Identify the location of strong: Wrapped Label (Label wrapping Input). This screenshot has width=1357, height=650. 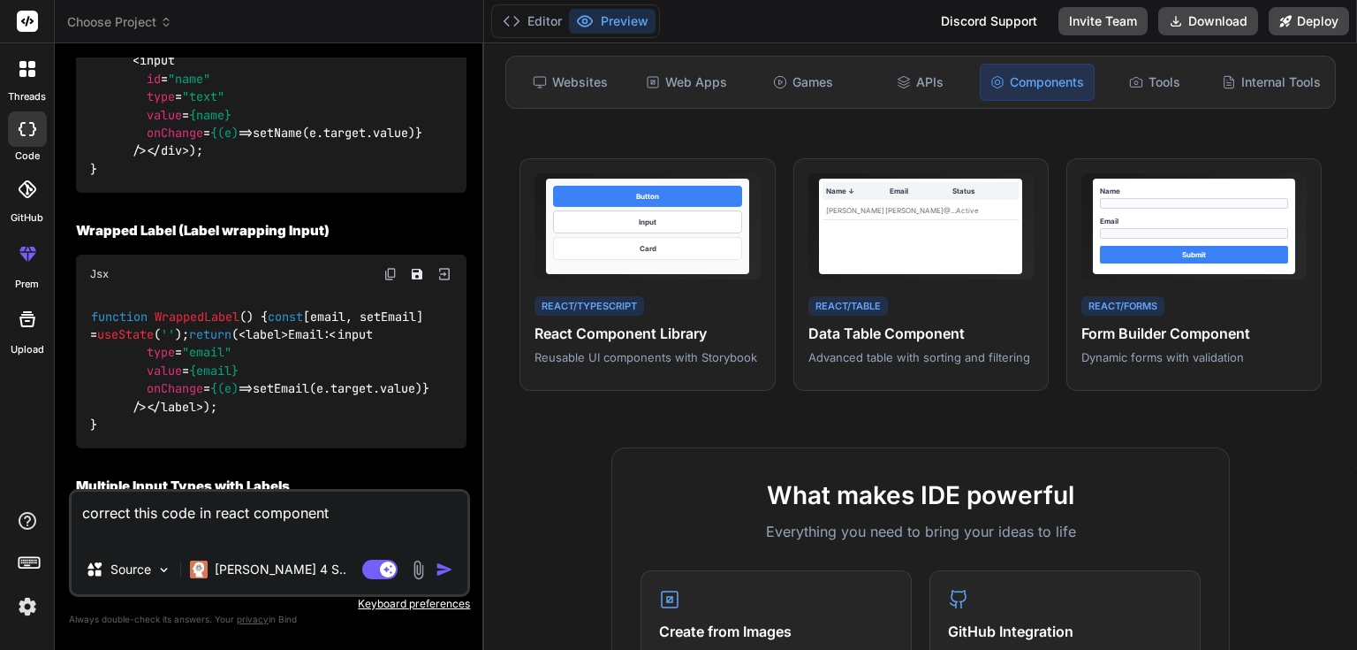
(202, 230).